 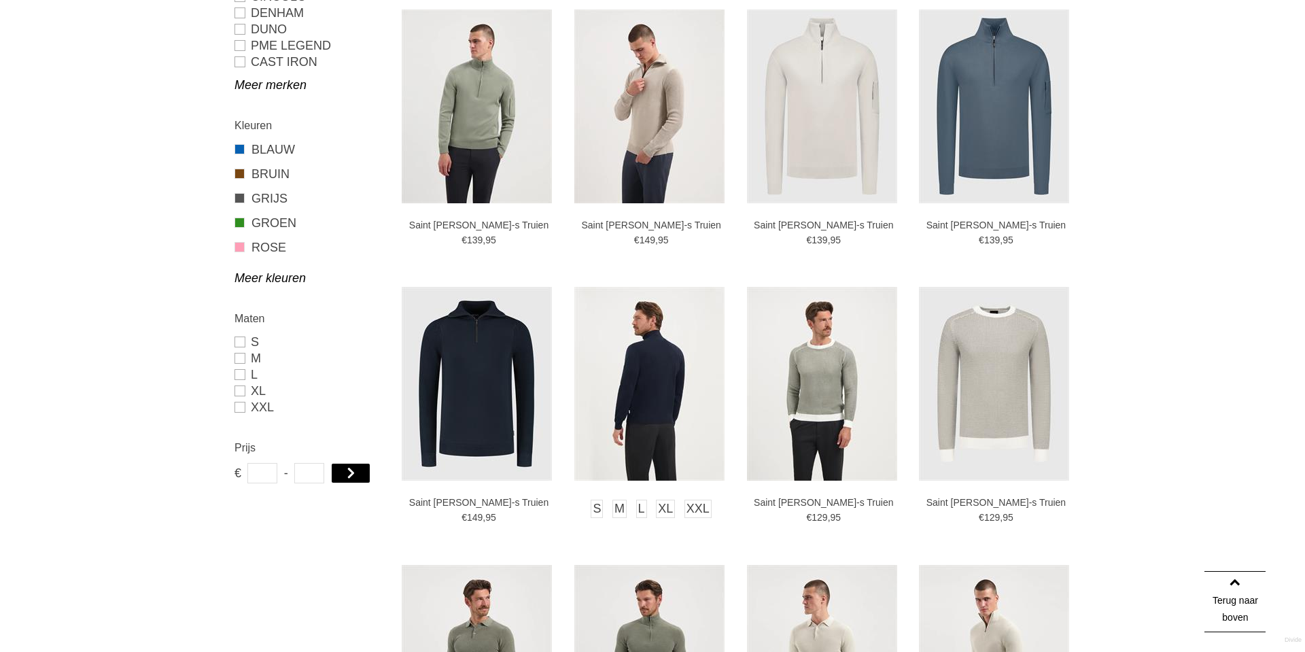 I want to click on h2: Kleuren, so click(x=307, y=125).